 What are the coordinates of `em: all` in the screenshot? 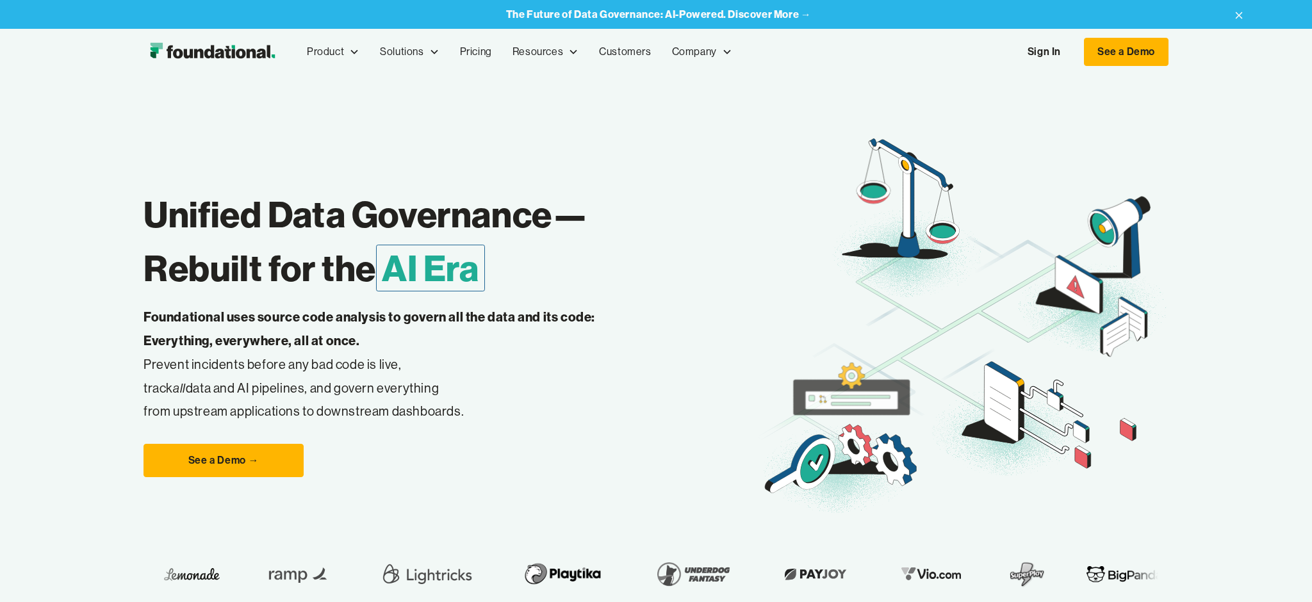 It's located at (179, 388).